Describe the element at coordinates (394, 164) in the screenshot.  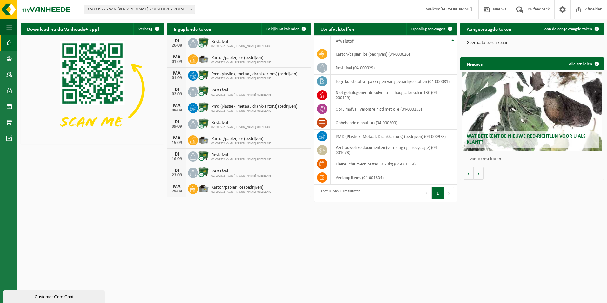
I see `td: kleine lithium-ion batterij < 20kg (04-001114)` at that location.